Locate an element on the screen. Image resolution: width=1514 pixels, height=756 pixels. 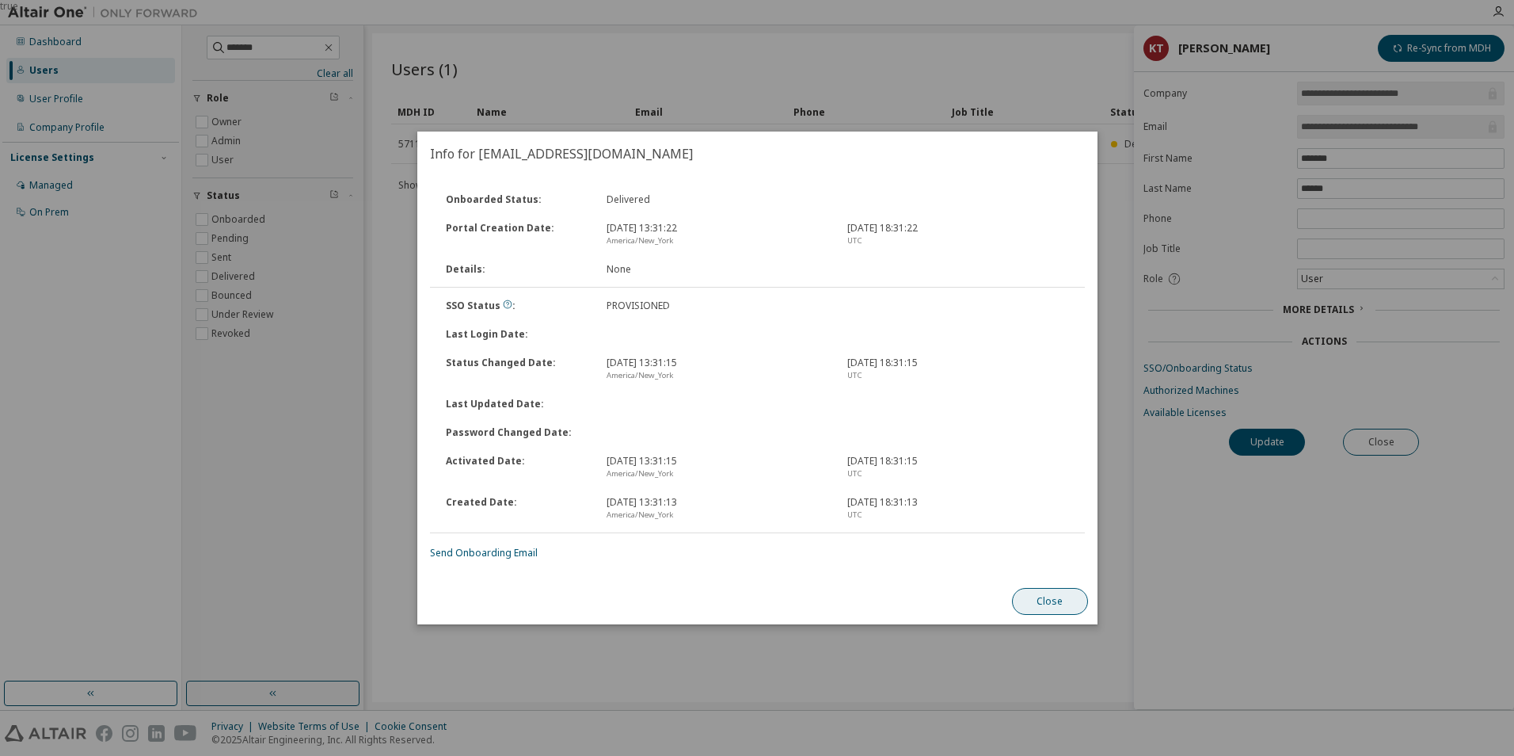
div: Delivered is located at coordinates (717, 200).